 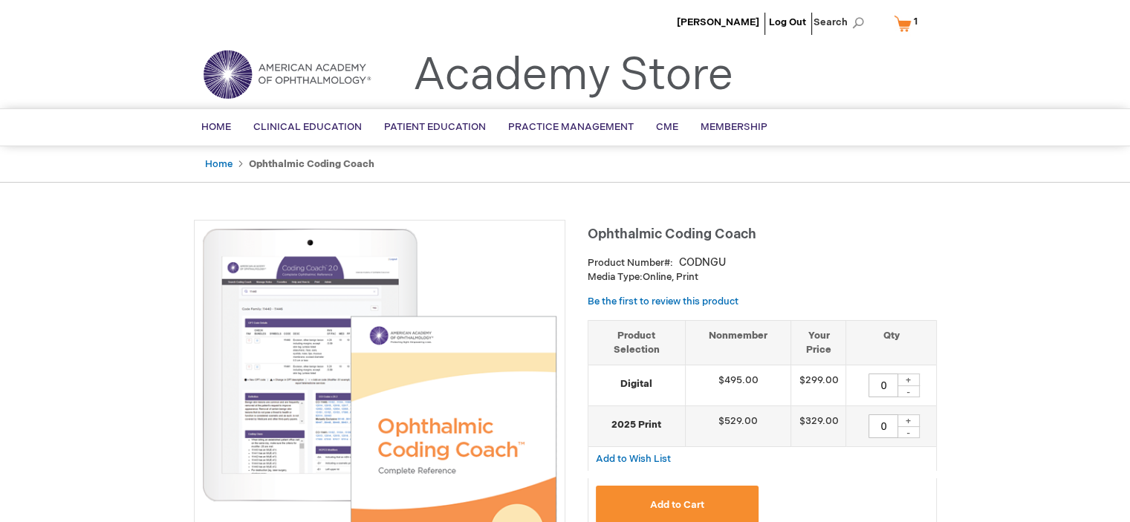 I want to click on td: $329.00, so click(x=819, y=426).